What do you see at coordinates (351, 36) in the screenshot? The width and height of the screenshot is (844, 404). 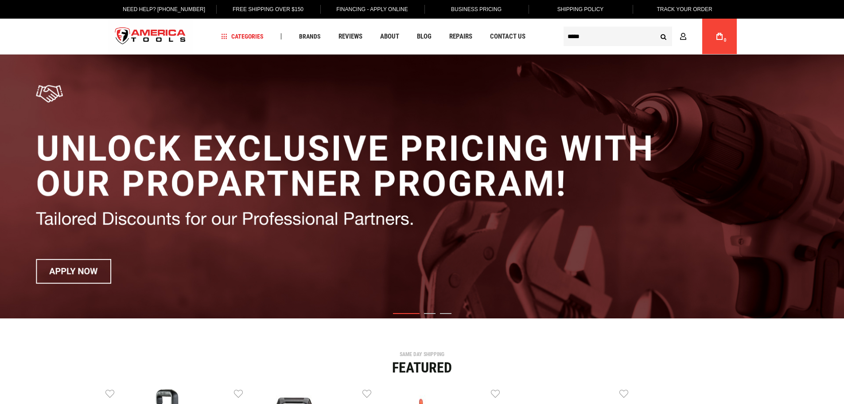 I see `span: Reviews` at bounding box center [351, 36].